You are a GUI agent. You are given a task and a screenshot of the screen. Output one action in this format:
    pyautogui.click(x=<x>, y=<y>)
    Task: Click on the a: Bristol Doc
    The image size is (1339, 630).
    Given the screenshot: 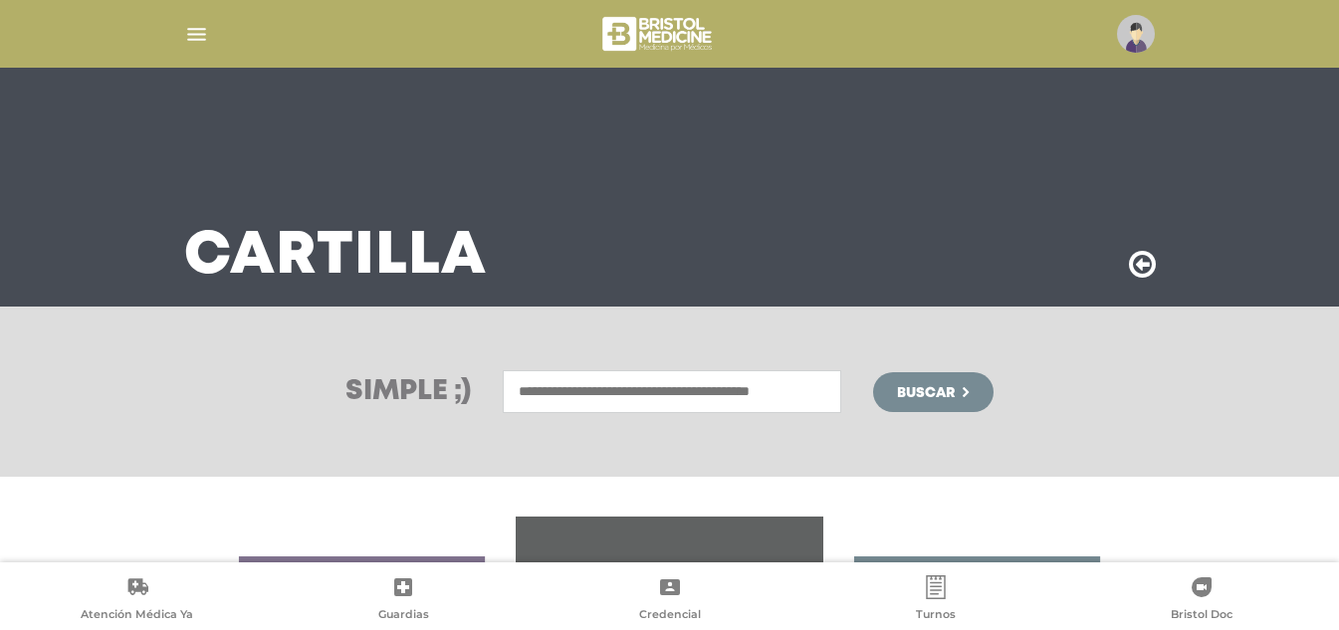 What is the action you would take?
    pyautogui.click(x=1202, y=600)
    